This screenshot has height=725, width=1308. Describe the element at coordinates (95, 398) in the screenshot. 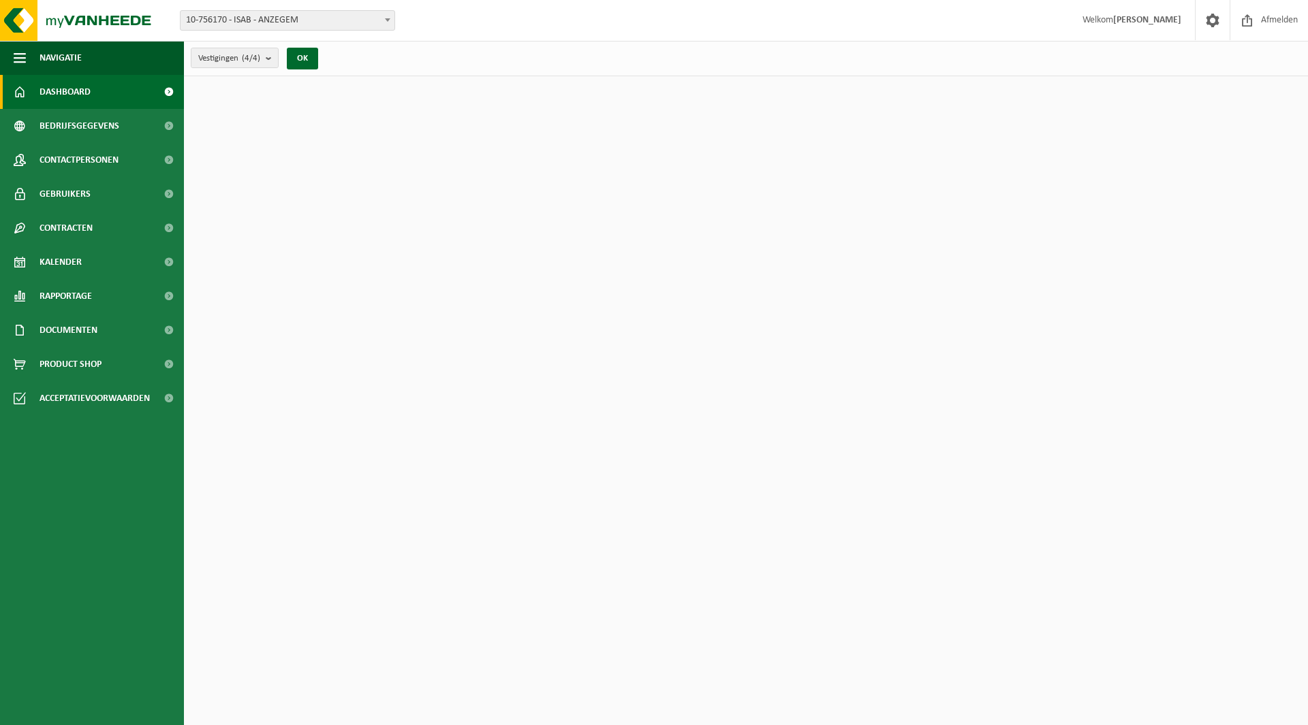

I see `span: Acceptatievoorwaarden` at that location.